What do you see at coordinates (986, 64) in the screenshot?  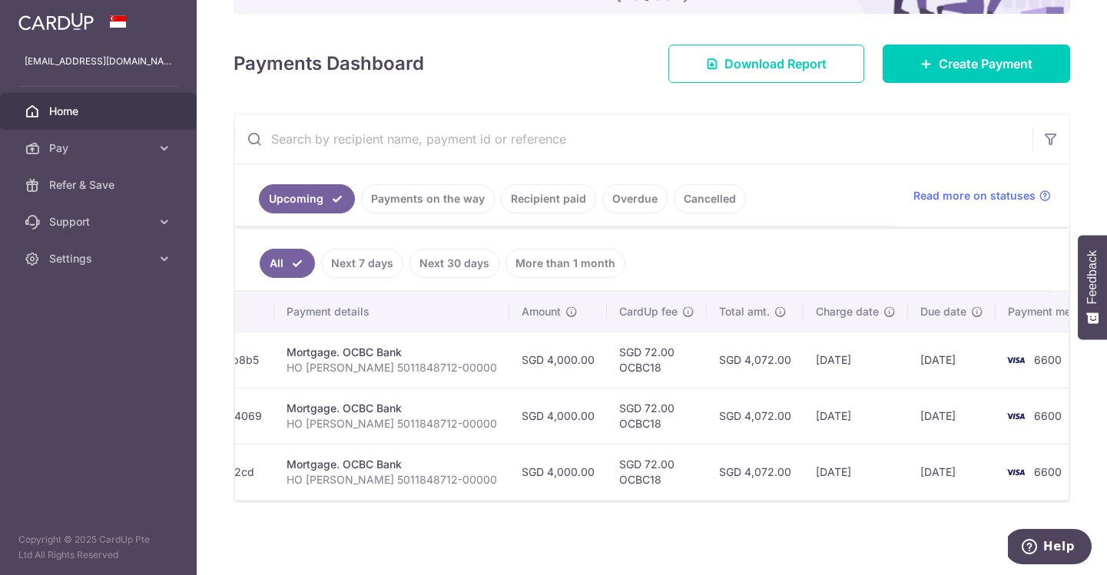 I see `span: Create Payment` at bounding box center [986, 64].